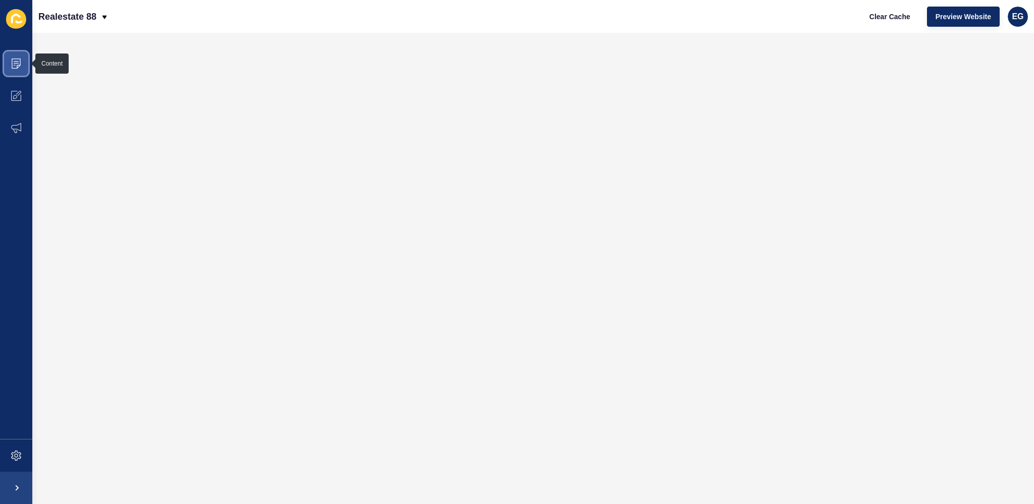  Describe the element at coordinates (889, 17) in the screenshot. I see `button: Clear Cache` at that location.